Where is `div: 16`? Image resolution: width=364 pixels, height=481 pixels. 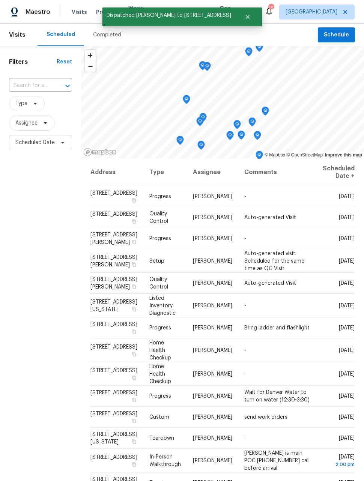 div: 16 is located at coordinates (271, 8).